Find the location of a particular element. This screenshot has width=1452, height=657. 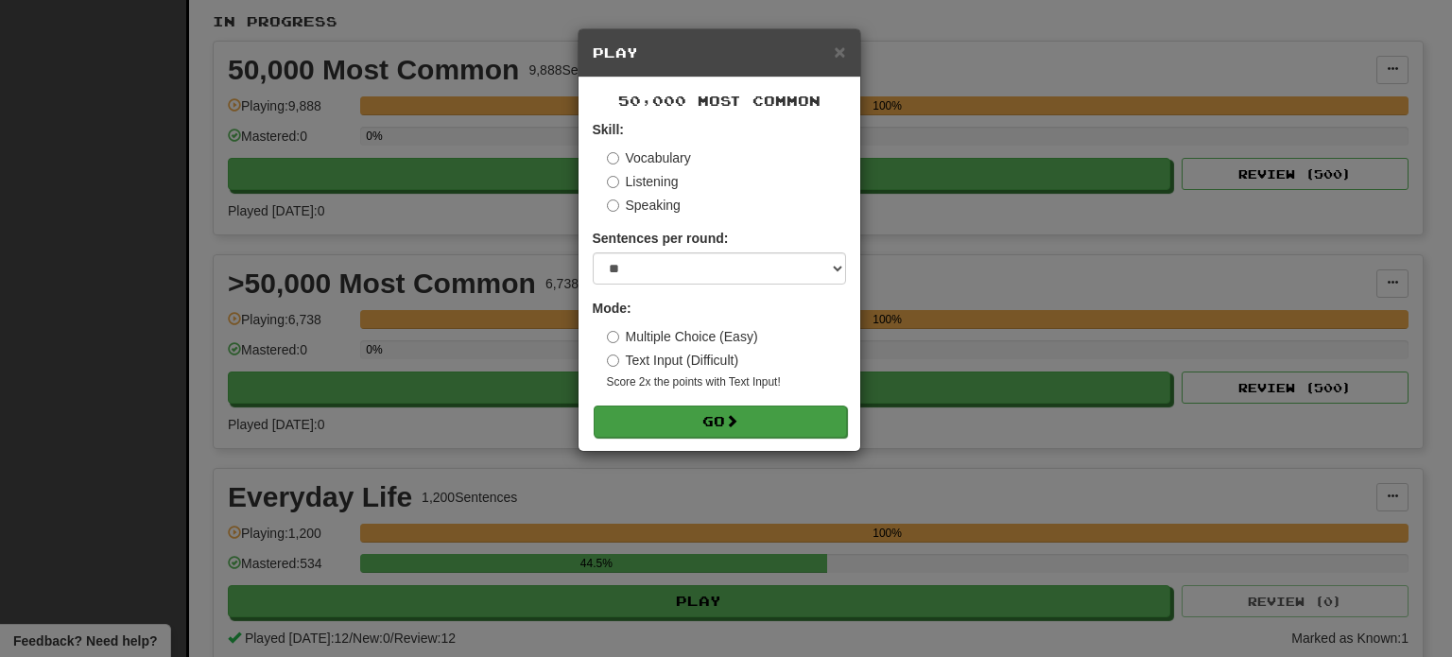

span: 50,000 Most Common is located at coordinates (719, 100).